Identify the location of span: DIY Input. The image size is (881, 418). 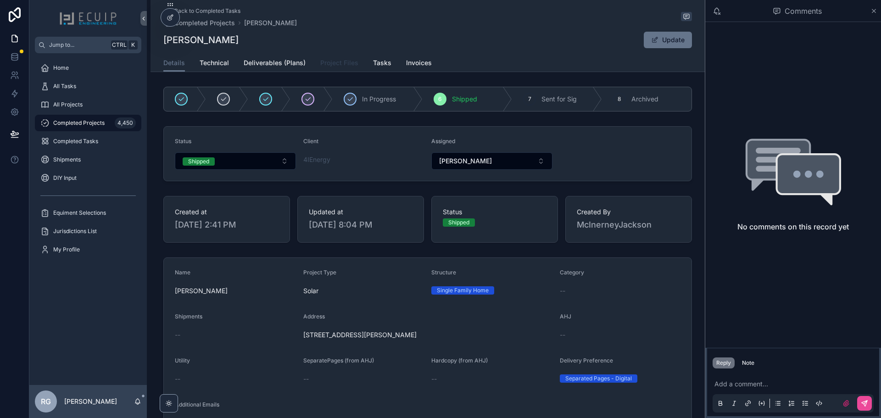
(65, 178).